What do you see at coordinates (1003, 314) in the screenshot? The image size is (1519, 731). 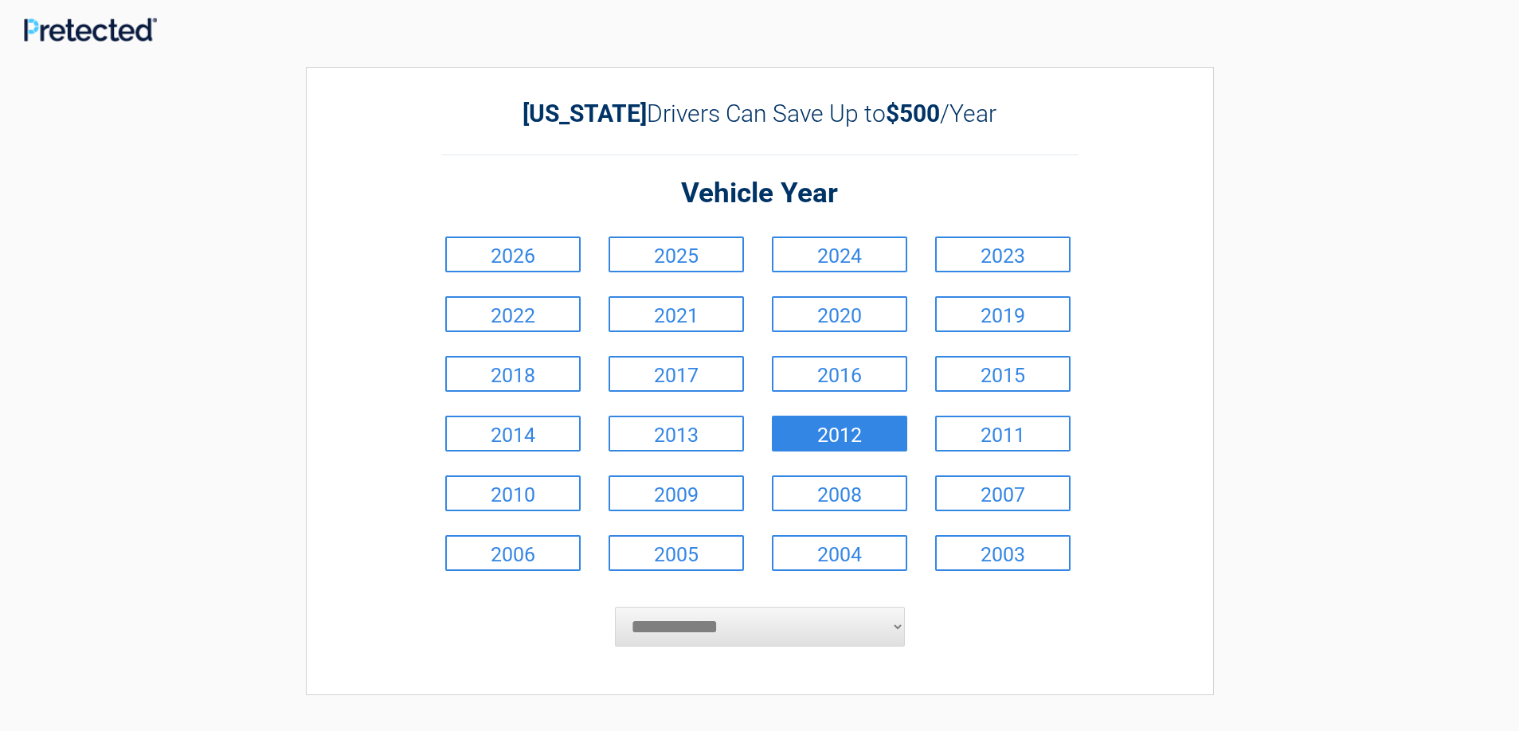 I see `a: 2019` at bounding box center [1003, 314].